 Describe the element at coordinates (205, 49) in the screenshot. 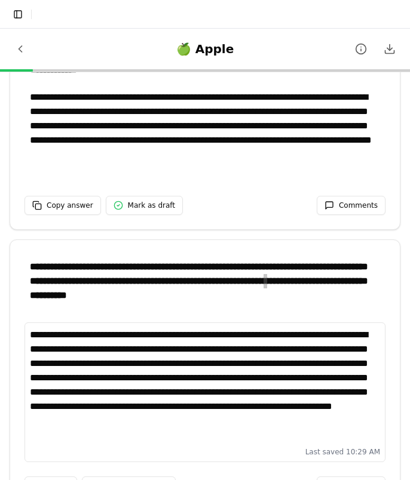

I see `div: 🍏 Apple` at that location.